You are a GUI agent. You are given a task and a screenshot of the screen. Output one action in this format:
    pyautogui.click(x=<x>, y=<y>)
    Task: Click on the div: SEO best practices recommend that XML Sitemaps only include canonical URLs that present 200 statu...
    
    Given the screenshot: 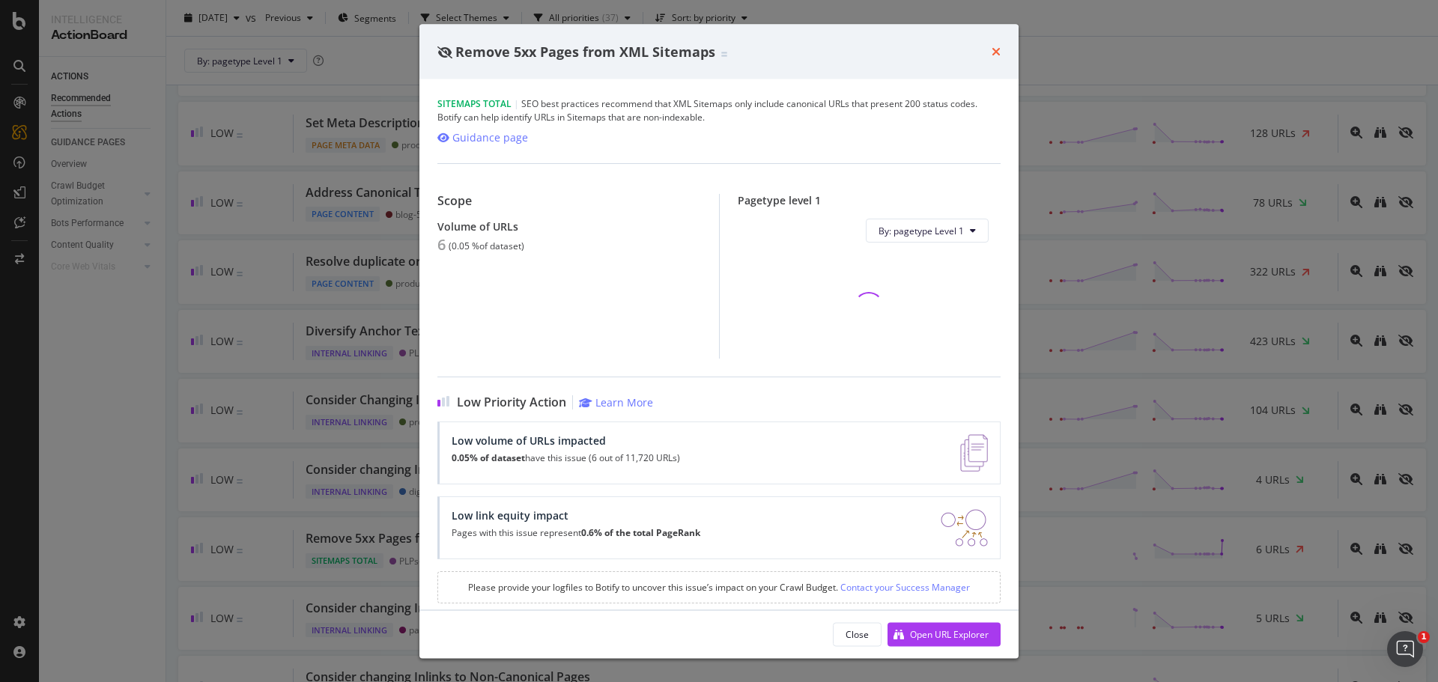 What is the action you would take?
    pyautogui.click(x=719, y=111)
    